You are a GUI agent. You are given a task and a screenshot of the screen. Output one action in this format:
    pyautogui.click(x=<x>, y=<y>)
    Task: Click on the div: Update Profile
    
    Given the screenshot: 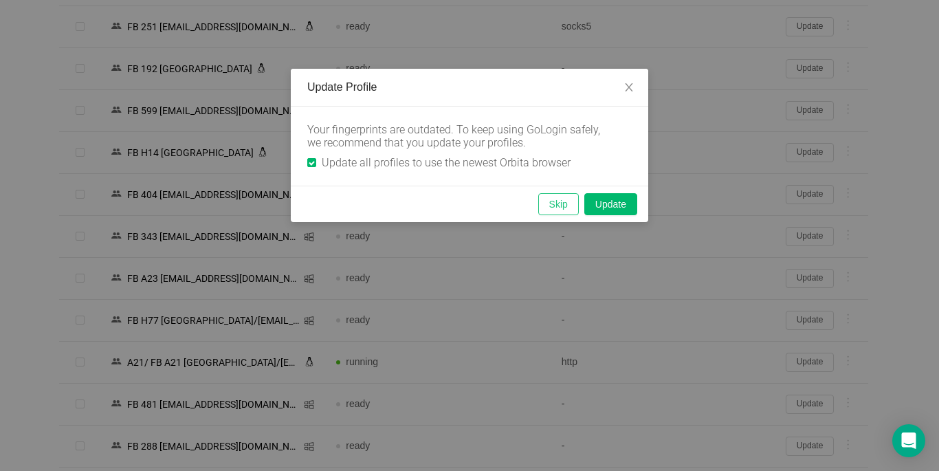 What is the action you would take?
    pyautogui.click(x=469, y=87)
    